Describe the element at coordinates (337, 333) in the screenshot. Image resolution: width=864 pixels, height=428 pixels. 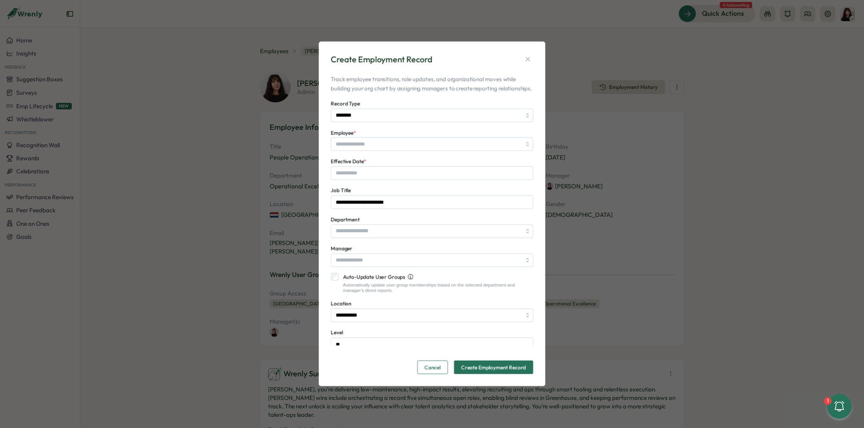
I see `span: Level` at that location.